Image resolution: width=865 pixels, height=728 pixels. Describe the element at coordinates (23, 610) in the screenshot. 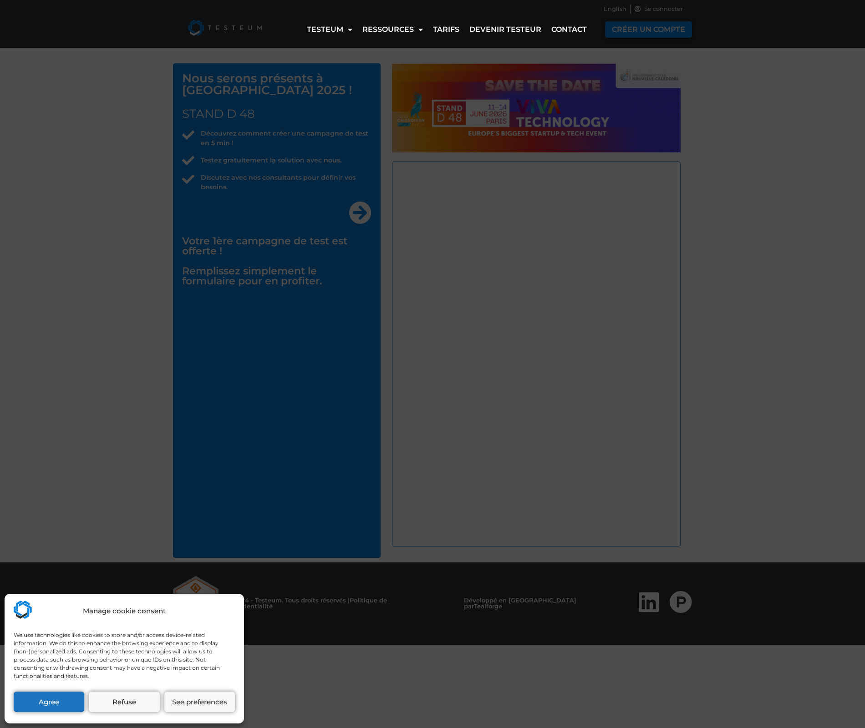

I see `img: Testeum.com - Application crowdtesting platform` at that location.